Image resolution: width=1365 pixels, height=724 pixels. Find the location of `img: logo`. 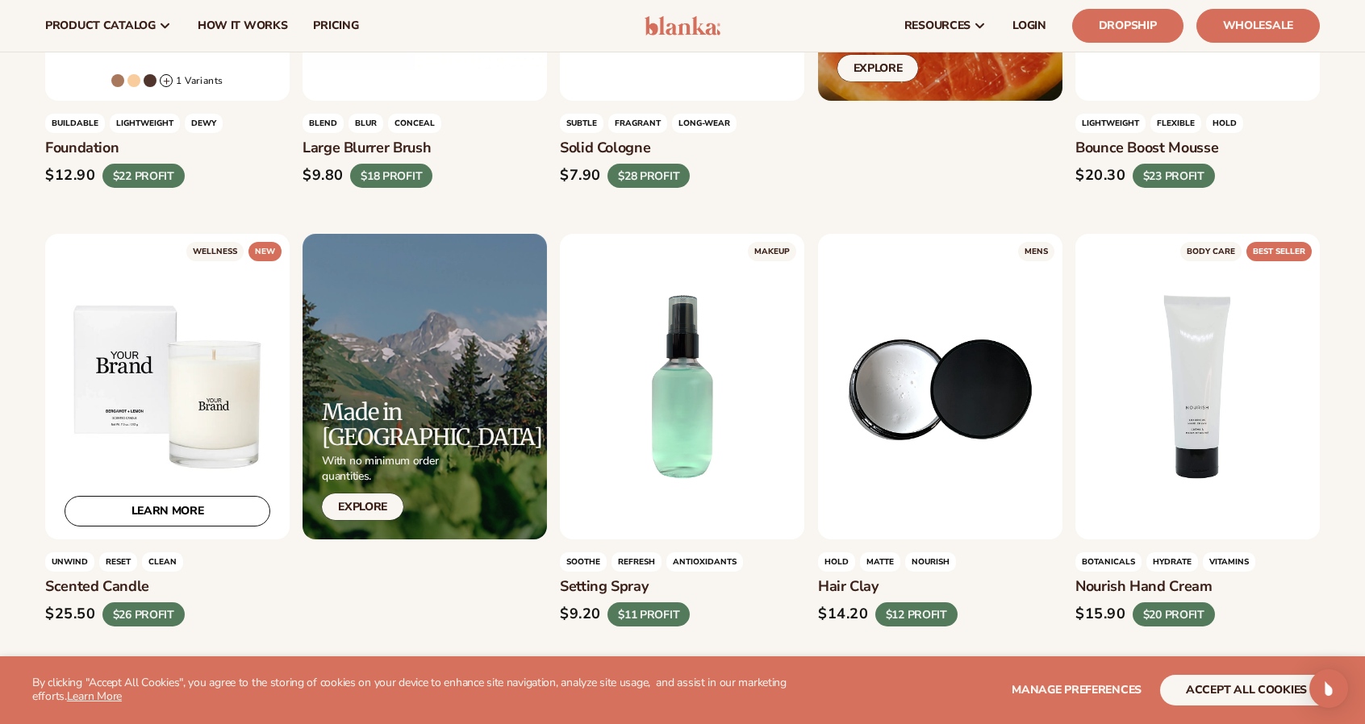

img: logo is located at coordinates (682, 26).